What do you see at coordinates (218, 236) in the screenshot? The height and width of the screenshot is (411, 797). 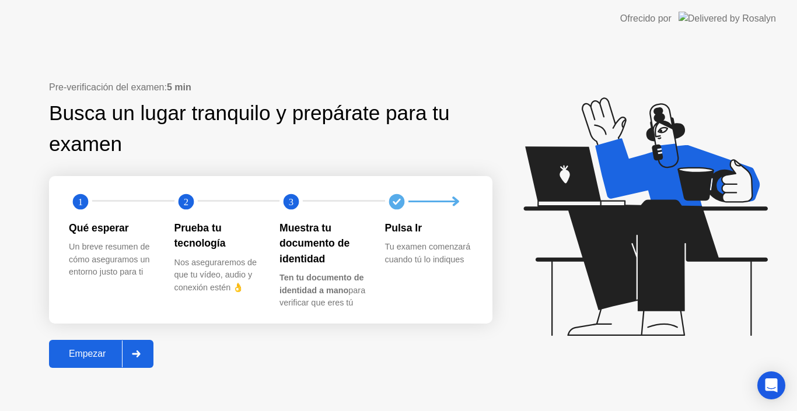 I see `div: Prueba tu tecnología` at bounding box center [218, 236].